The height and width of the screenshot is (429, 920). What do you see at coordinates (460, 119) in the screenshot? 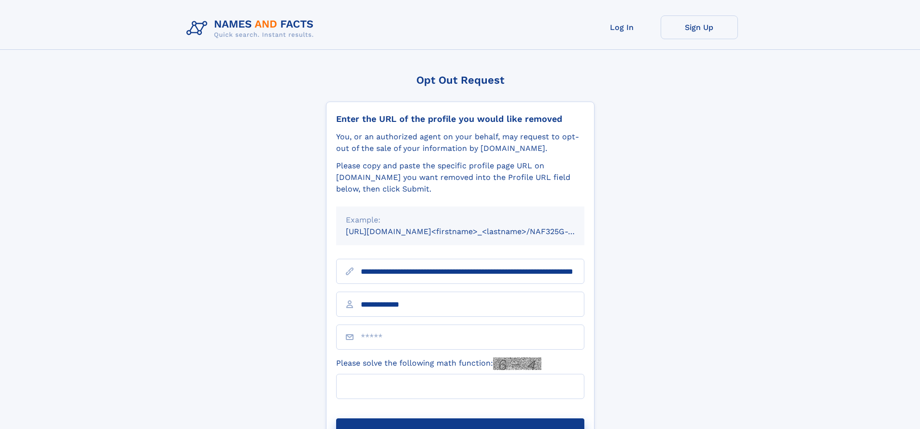
I see `div: Enter the URL of the profile you would like removed` at bounding box center [460, 119].